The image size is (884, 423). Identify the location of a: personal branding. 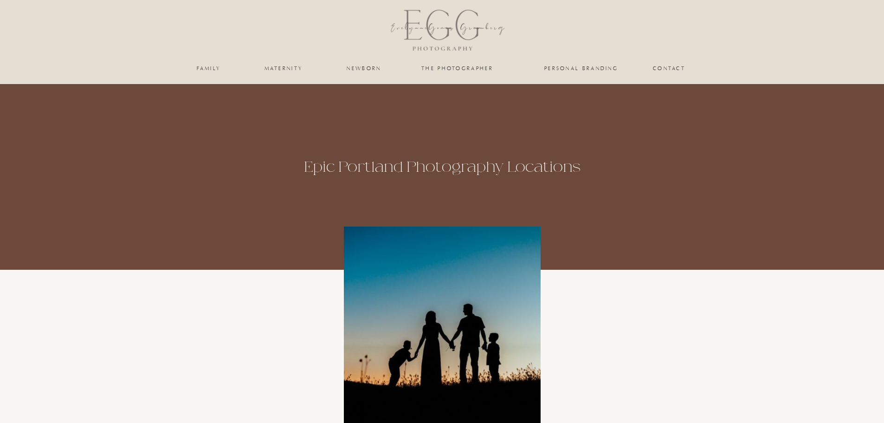
(581, 68).